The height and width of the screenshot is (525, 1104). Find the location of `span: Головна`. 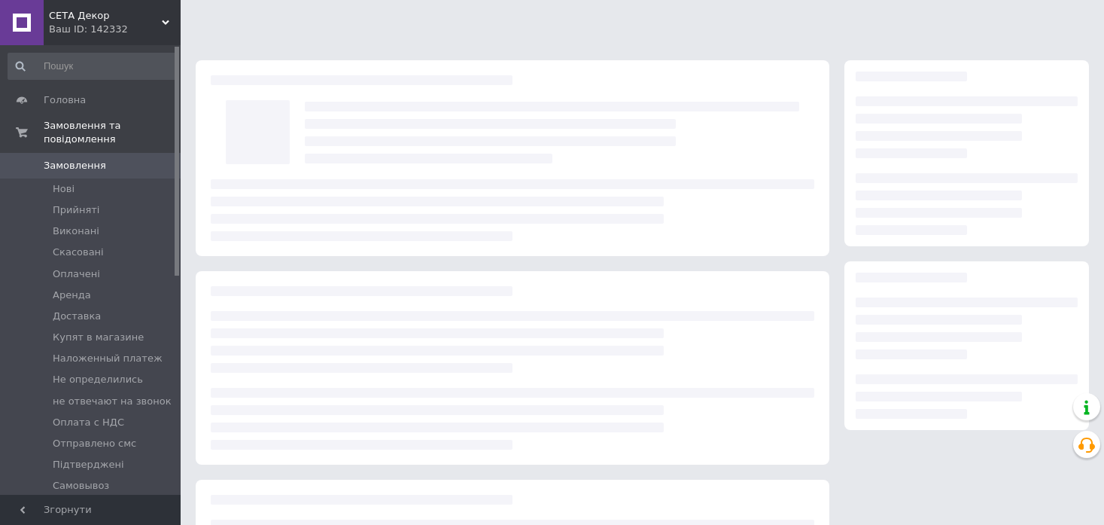

span: Головна is located at coordinates (65, 100).